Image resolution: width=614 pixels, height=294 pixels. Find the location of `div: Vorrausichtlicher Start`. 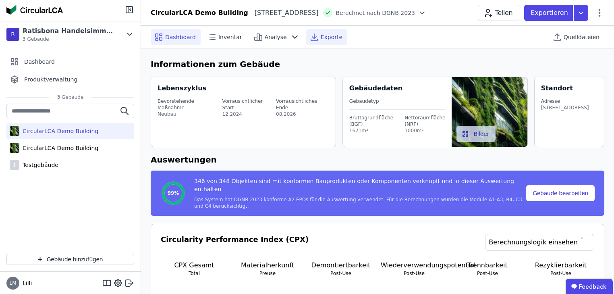

div: Vorrausichtlicher Start is located at coordinates (248, 104).